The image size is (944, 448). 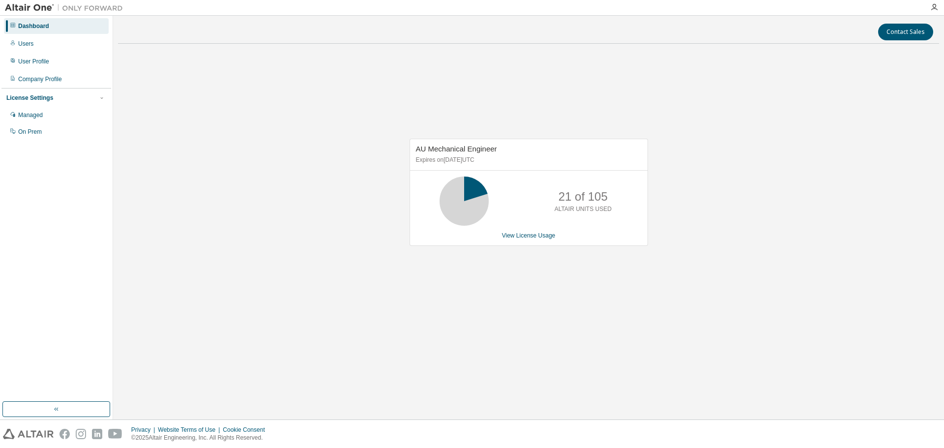 What do you see at coordinates (64, 433) in the screenshot?
I see `img: facebook.svg` at bounding box center [64, 433].